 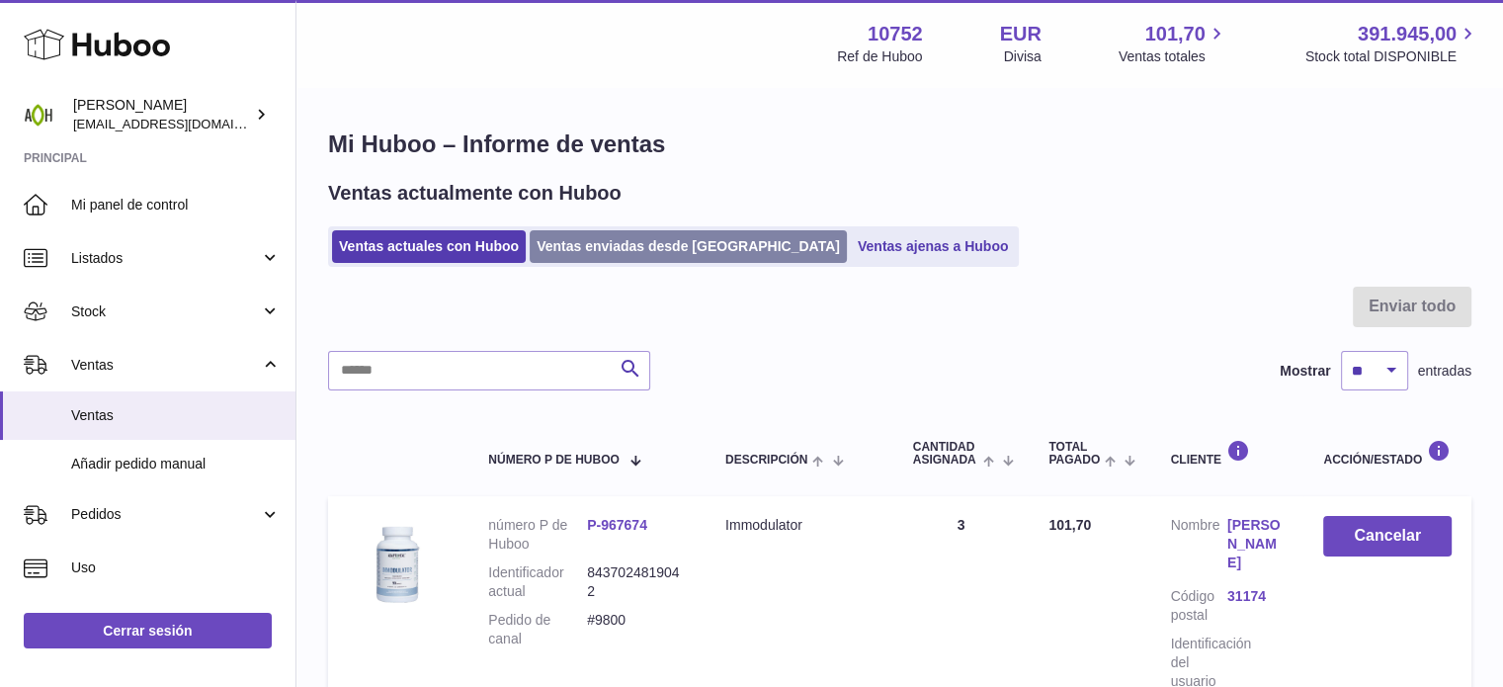 I want to click on dd: 8437024819042, so click(x=636, y=582).